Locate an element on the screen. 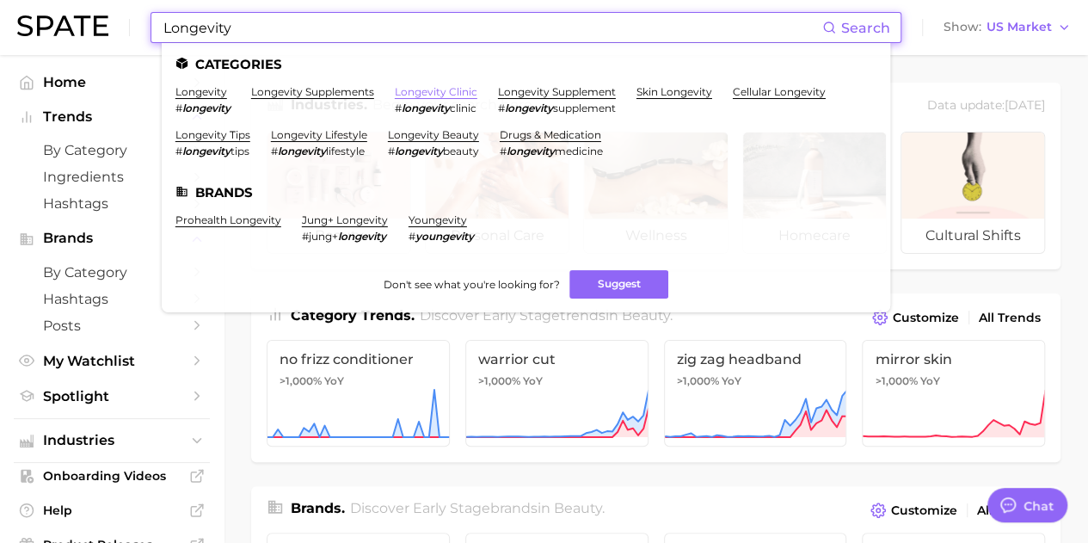 The height and width of the screenshot is (543, 1088). span: Category Trends . is located at coordinates (353, 315).